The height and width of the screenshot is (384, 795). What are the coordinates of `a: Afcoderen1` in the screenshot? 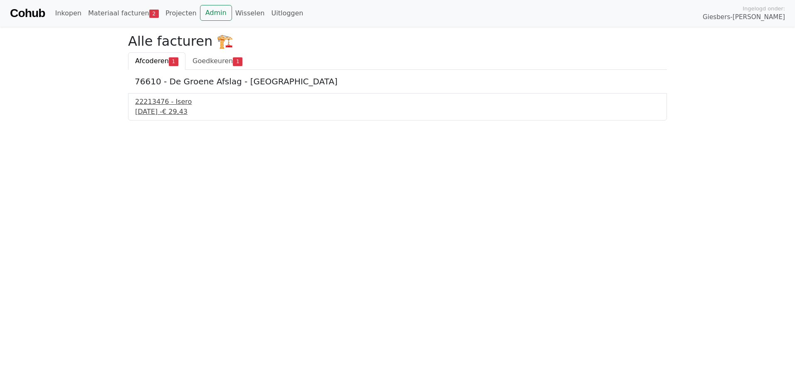 It's located at (157, 61).